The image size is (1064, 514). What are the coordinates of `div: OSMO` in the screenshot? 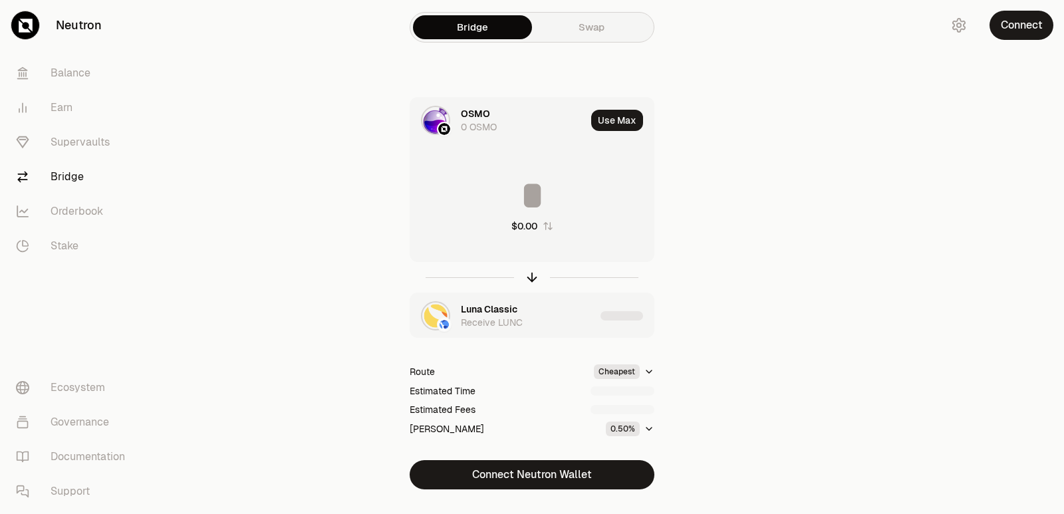 It's located at (475, 114).